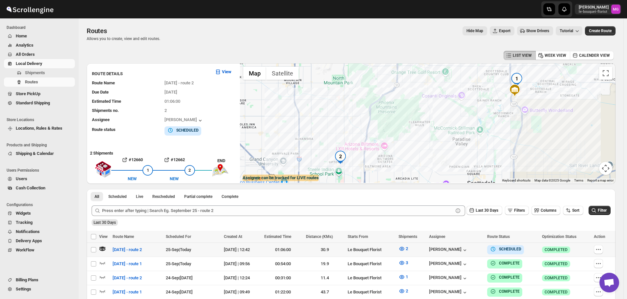  What do you see at coordinates (39, 213) in the screenshot?
I see `button: Widgets` at bounding box center [39, 213].